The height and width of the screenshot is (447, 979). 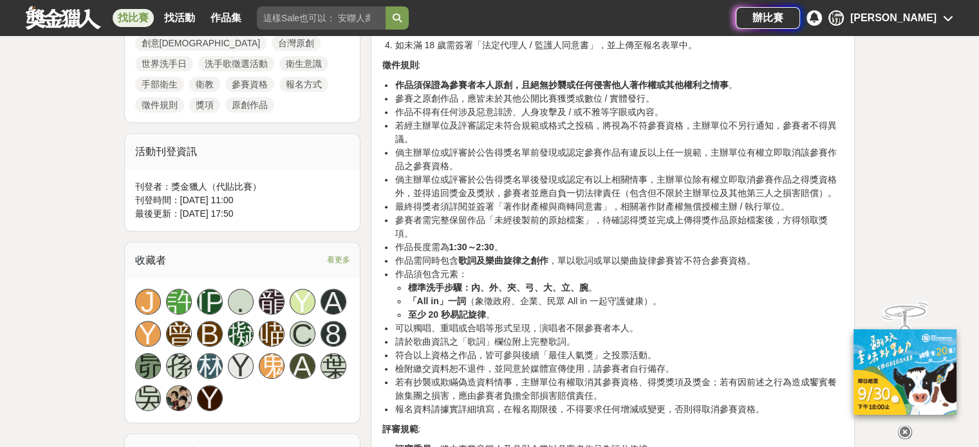 What do you see at coordinates (179, 334) in the screenshot?
I see `a: 曾` at bounding box center [179, 334].